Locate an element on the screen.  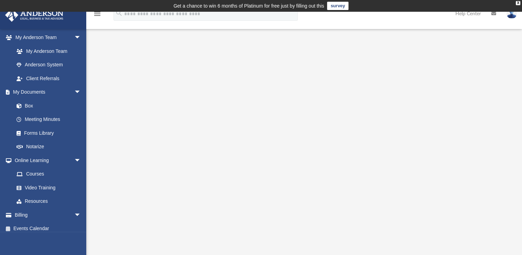
a: Video Training is located at coordinates (47, 187).